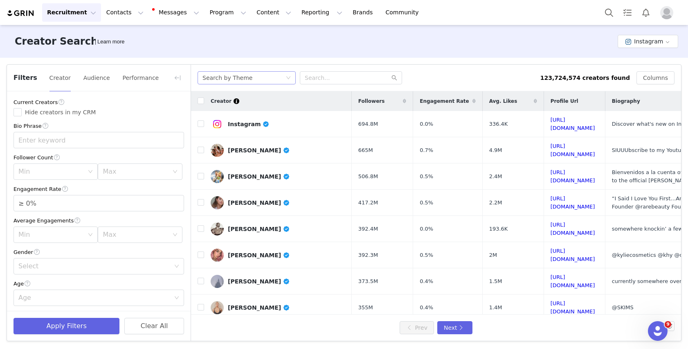 This screenshot has width=688, height=349. What do you see at coordinates (99, 140) in the screenshot?
I see `input: Enter keyword` at bounding box center [99, 140].